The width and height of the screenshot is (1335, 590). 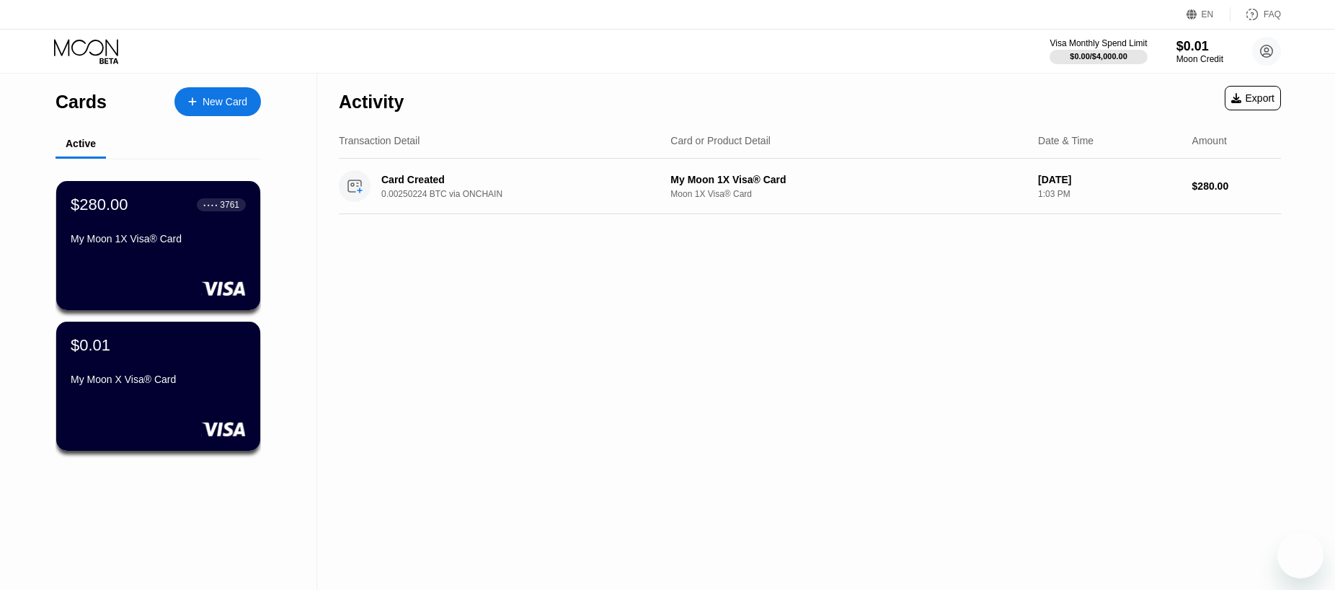 What do you see at coordinates (1098, 51) in the screenshot?
I see `div: Visa Monthly Spend Limit$0.00/$4,000.00` at bounding box center [1098, 51].